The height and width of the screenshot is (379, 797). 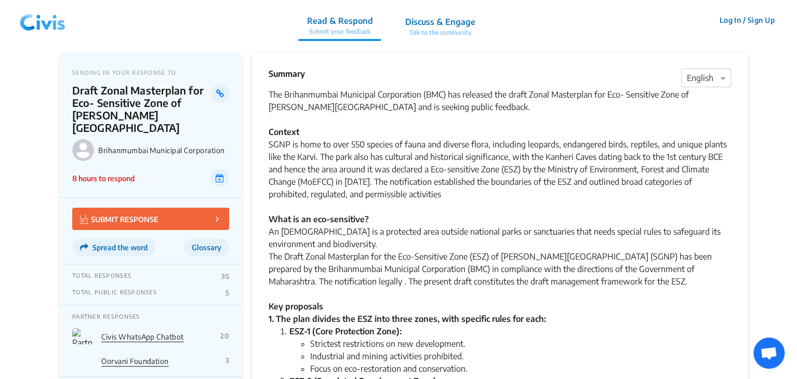 What do you see at coordinates (114, 247) in the screenshot?
I see `button: Spread the word` at bounding box center [114, 247].